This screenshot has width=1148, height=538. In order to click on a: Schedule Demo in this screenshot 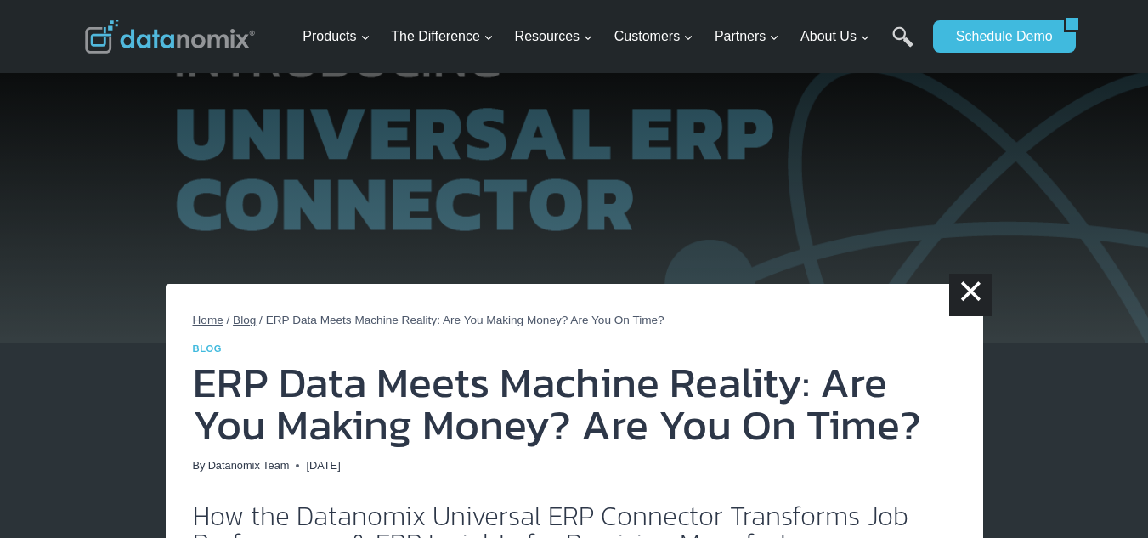, I will do `click(999, 37)`.